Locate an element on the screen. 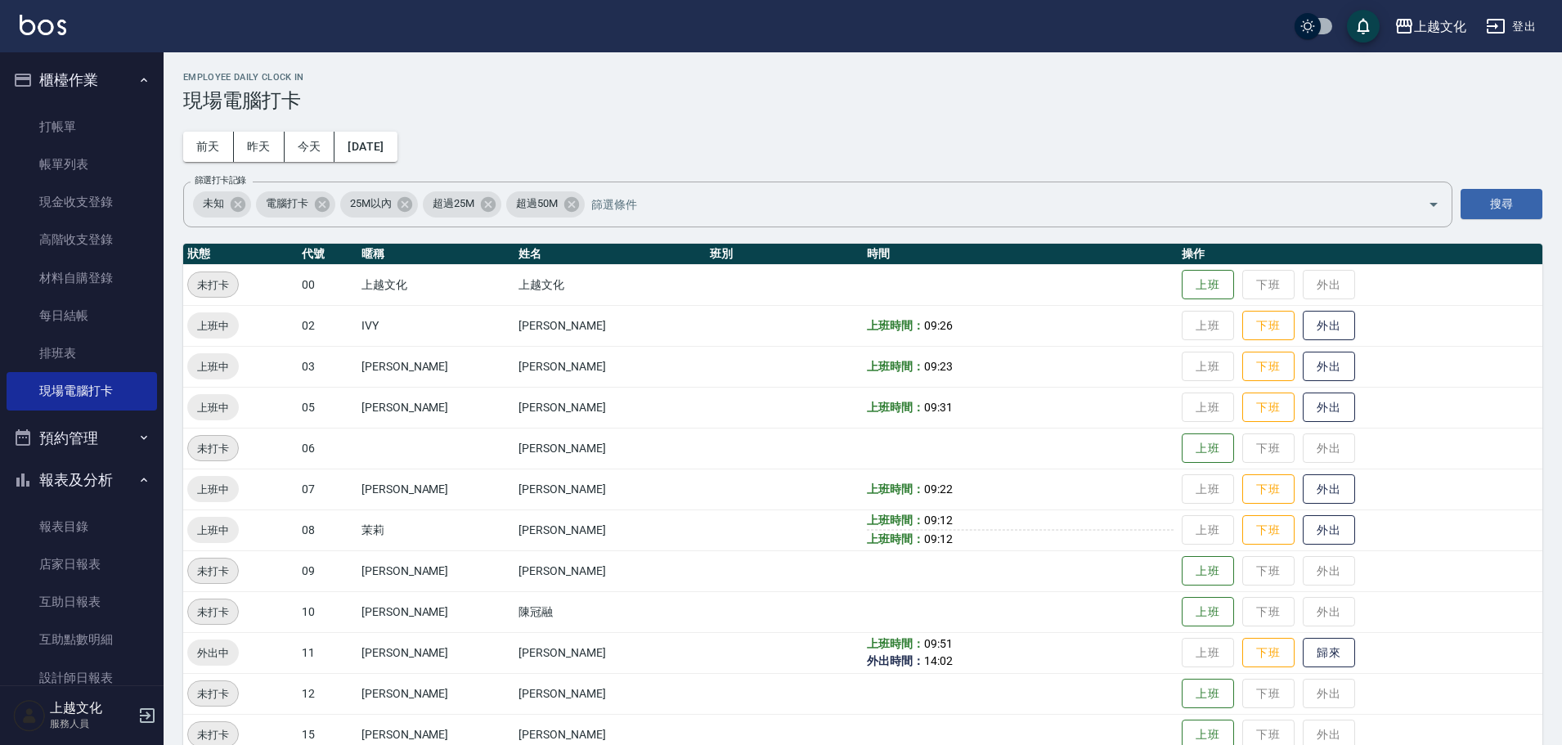 The image size is (1562, 745). button: save is located at coordinates (1363, 26).